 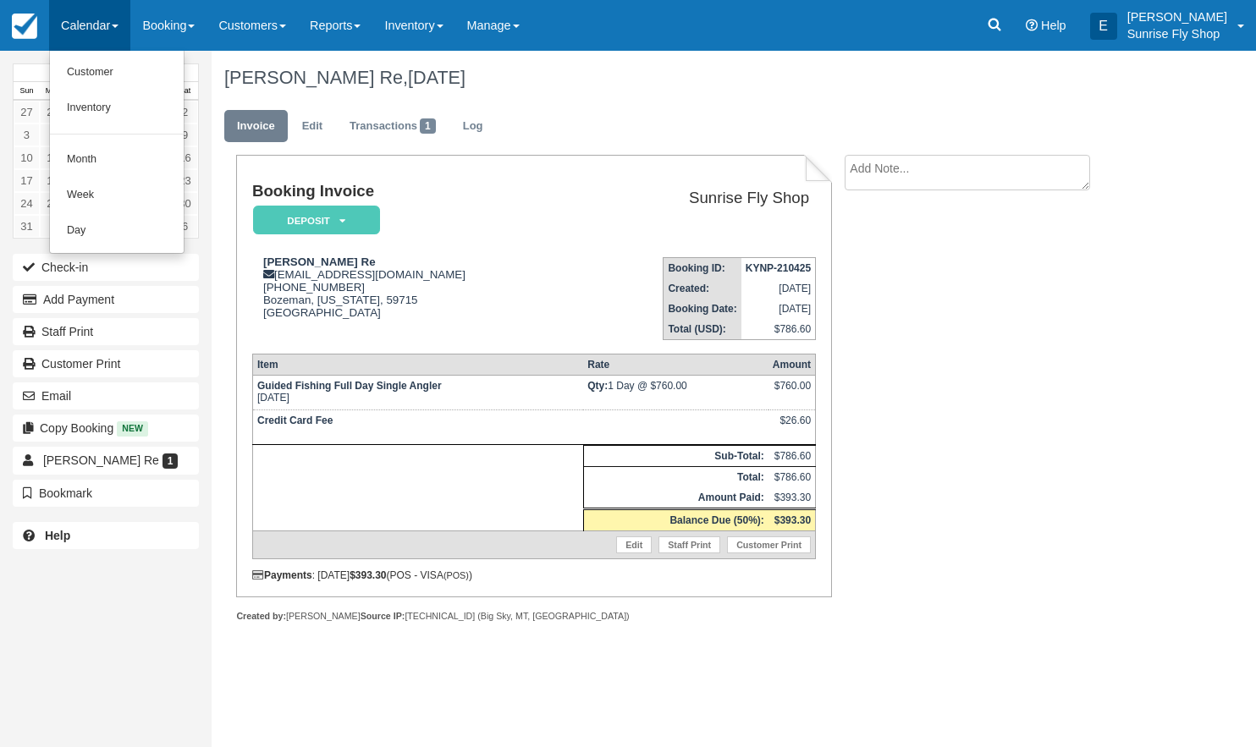 I want to click on td: 1 Day @ $760.00, so click(x=675, y=393).